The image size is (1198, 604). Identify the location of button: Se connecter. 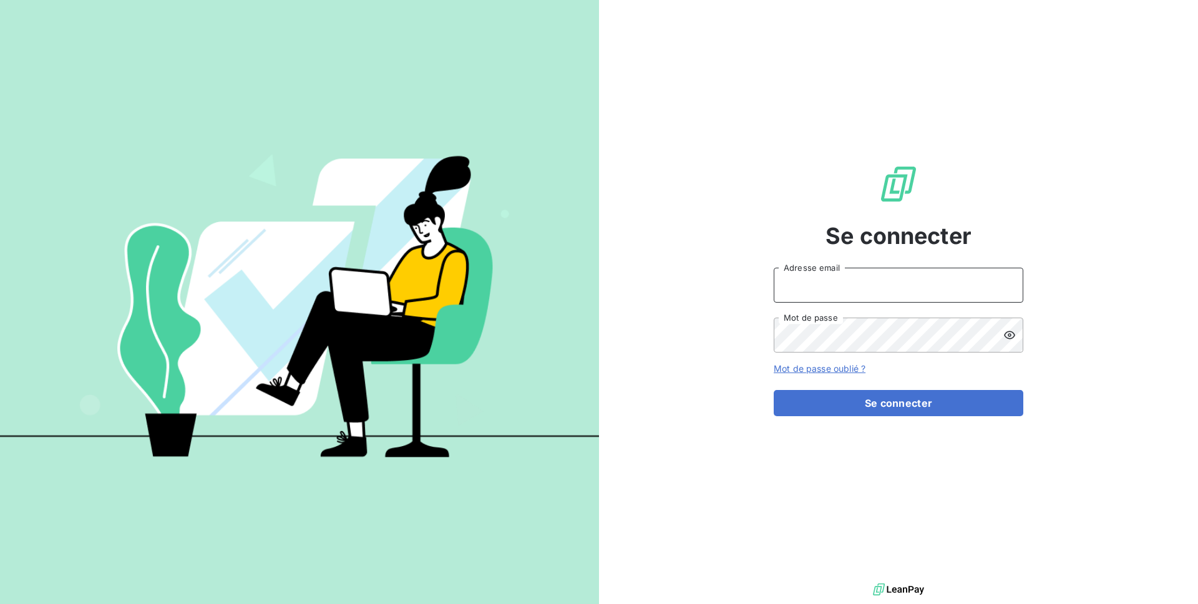
(898, 403).